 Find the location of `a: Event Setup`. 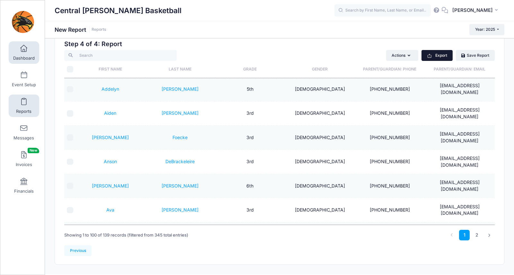

a: Event Setup is located at coordinates (24, 79).